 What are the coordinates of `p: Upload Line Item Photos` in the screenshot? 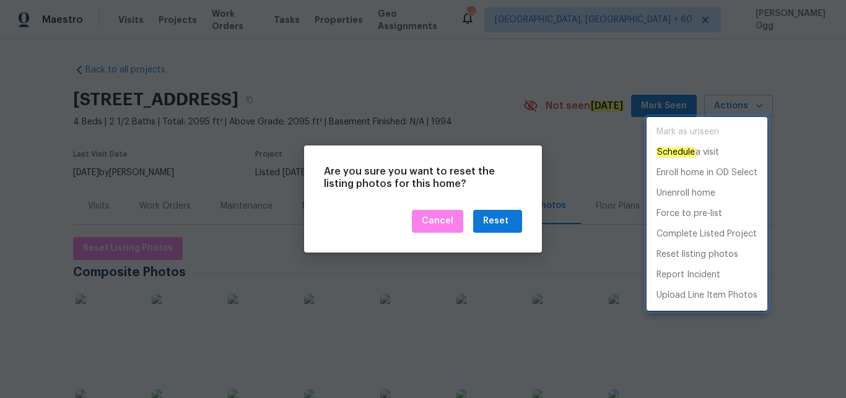 It's located at (707, 295).